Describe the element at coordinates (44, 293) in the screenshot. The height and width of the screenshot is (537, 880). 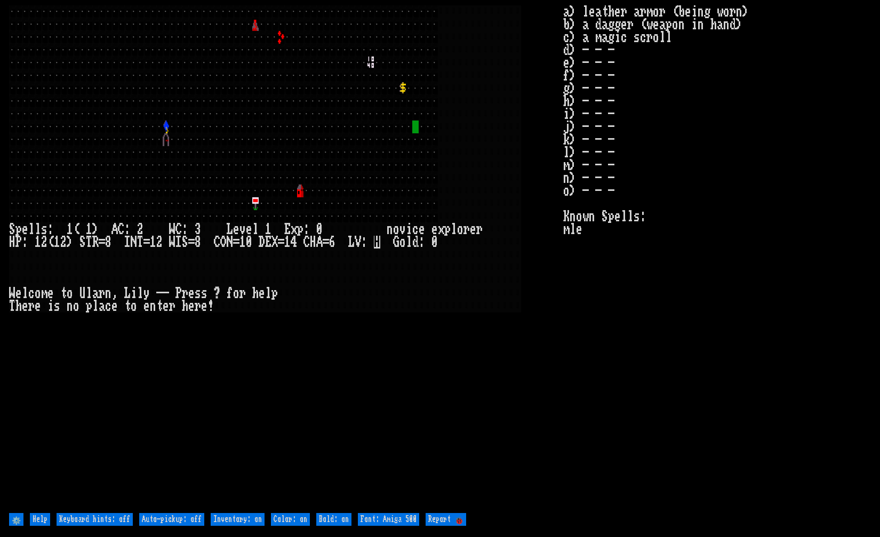
I see `div: m` at that location.